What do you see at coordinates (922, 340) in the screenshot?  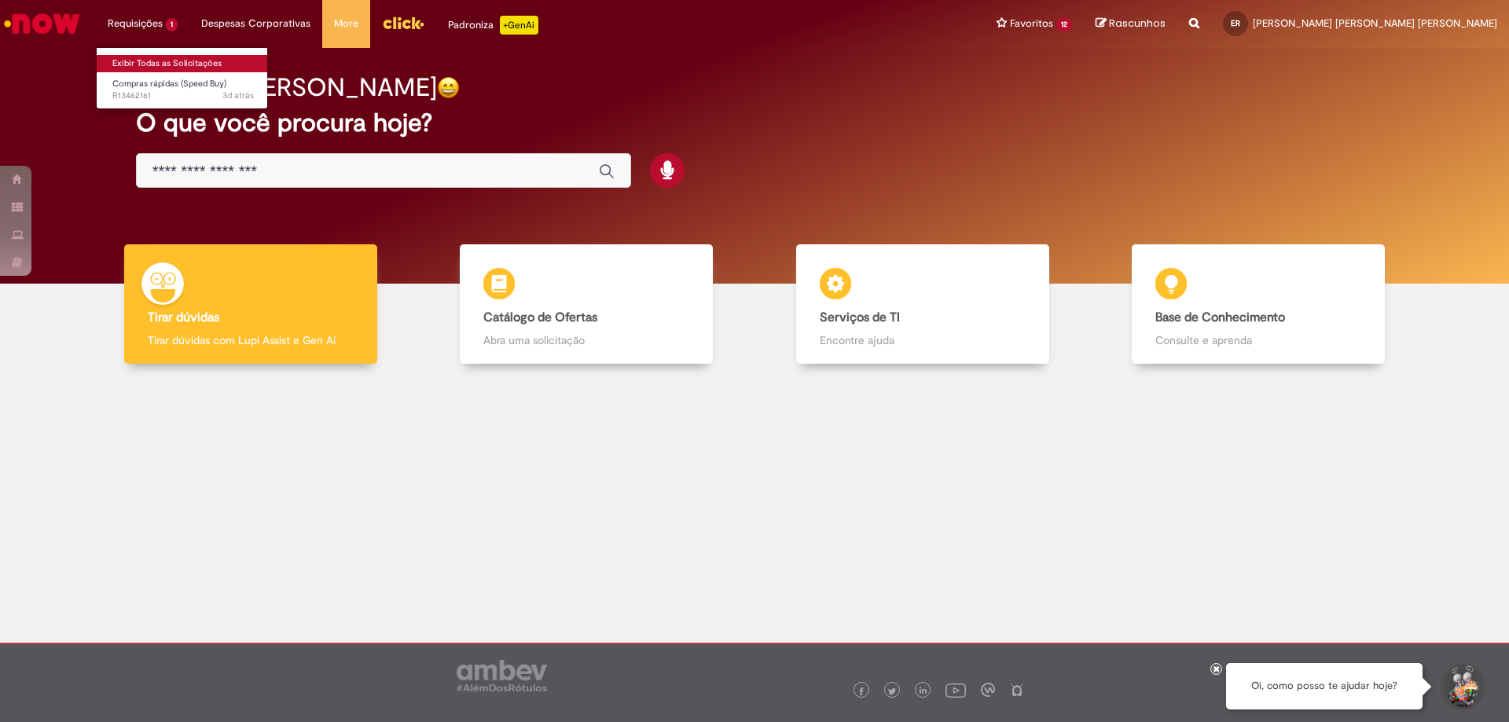 I see `p: Encontre ajuda` at bounding box center [922, 340].